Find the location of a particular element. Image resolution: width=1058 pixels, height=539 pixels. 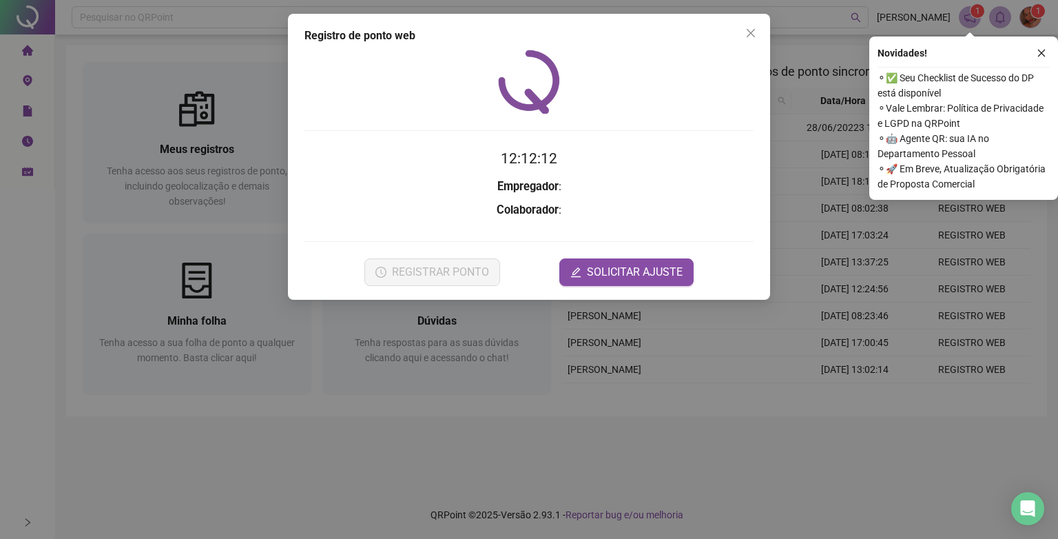

span: ⚬ Vale Lembrar: Política de Privacidade e LGPD na QRPoint is located at coordinates (964, 116).